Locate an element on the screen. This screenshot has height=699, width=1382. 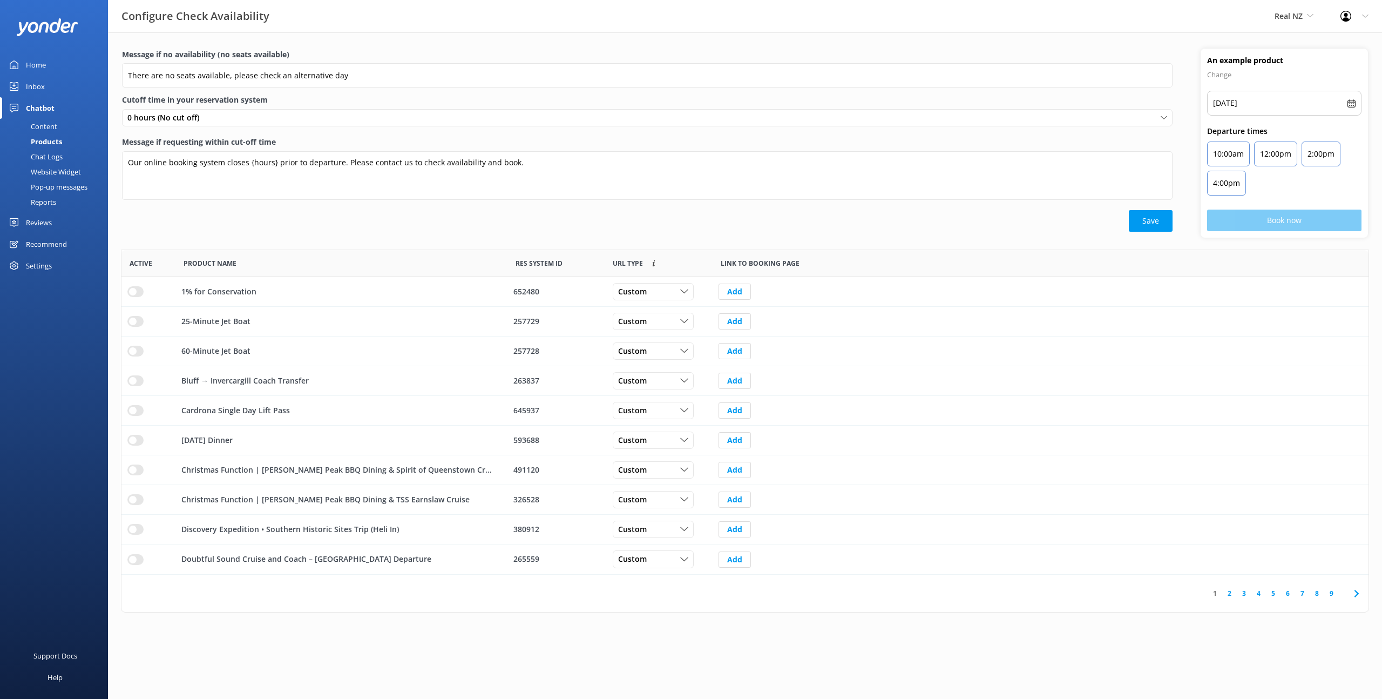
a: Products is located at coordinates (57, 141).